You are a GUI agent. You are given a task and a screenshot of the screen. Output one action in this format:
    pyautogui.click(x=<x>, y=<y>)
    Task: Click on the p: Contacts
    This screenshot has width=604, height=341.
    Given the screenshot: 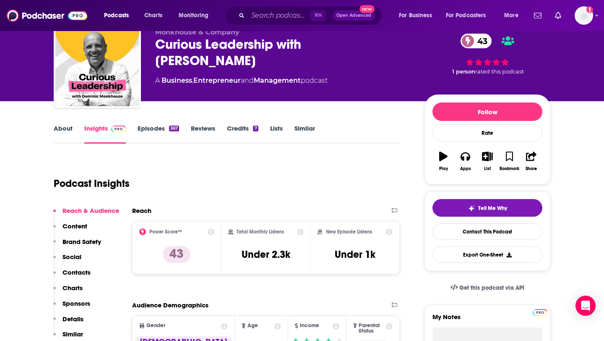 What is the action you would take?
    pyautogui.click(x=76, y=272)
    